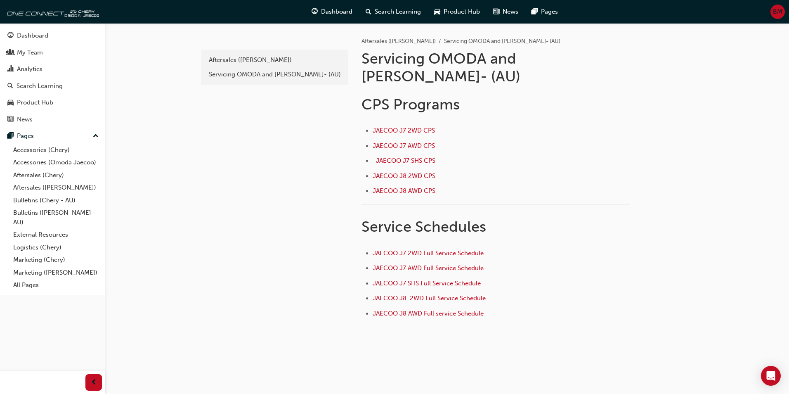 The image size is (789, 394). What do you see at coordinates (56, 234) in the screenshot?
I see `a: External Resources` at bounding box center [56, 234].